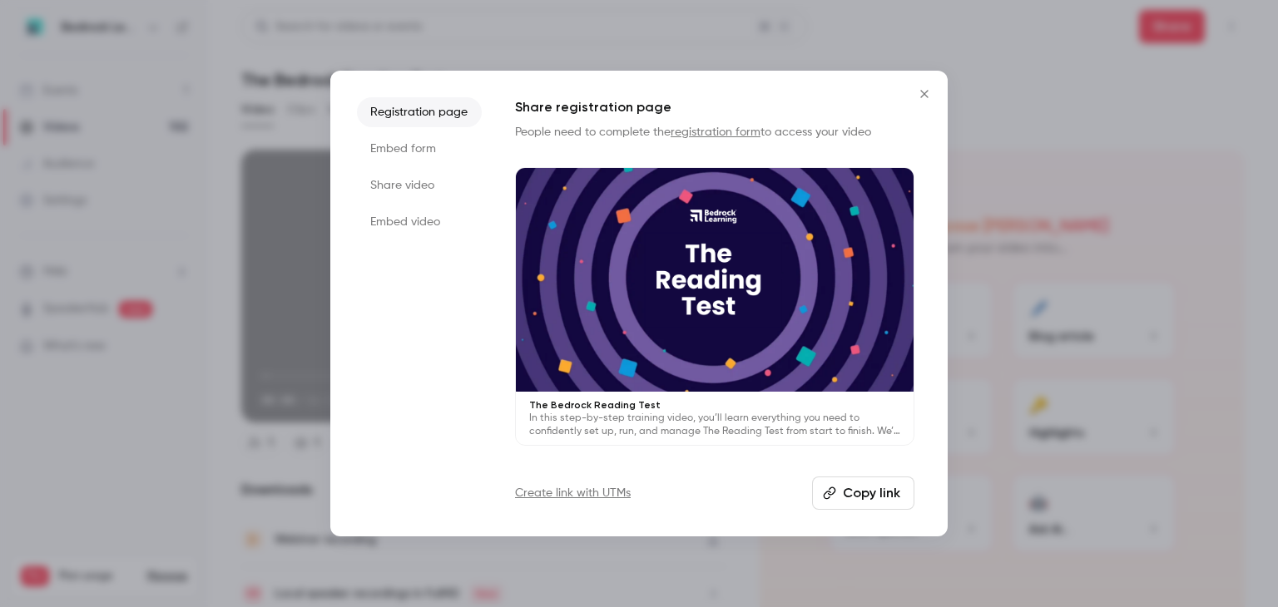  Describe the element at coordinates (419, 112) in the screenshot. I see `li: Registration page` at that location.